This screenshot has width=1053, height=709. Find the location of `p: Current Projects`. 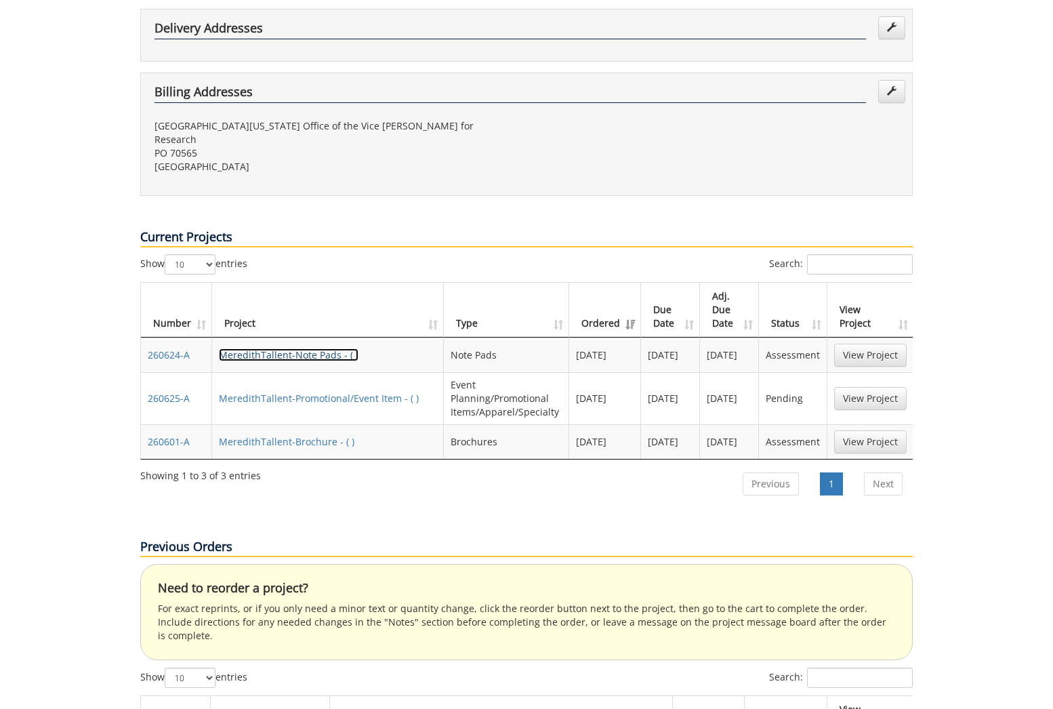

p: Current Projects is located at coordinates (526, 238).